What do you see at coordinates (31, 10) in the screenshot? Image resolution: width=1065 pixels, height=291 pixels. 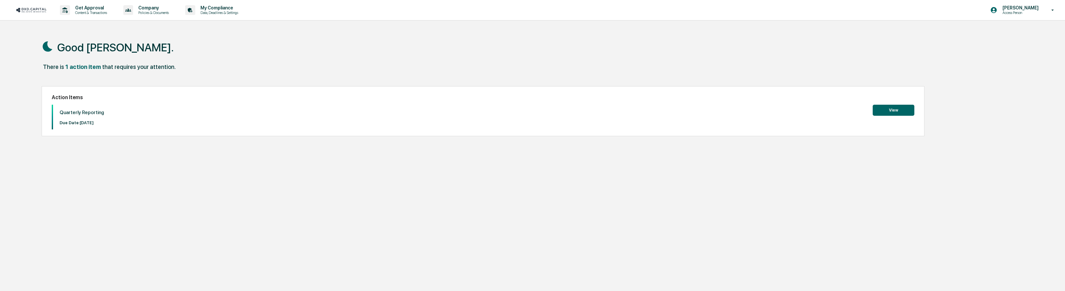 I see `img: logo` at bounding box center [31, 10].